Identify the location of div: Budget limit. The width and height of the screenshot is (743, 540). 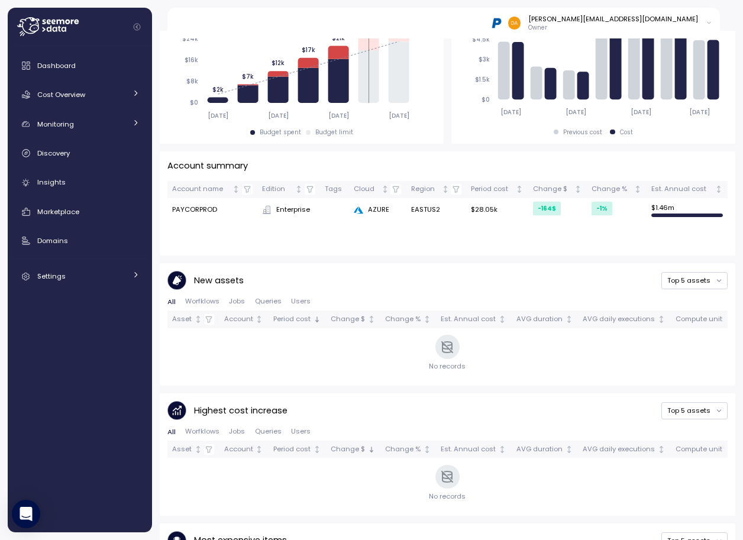
(334, 133).